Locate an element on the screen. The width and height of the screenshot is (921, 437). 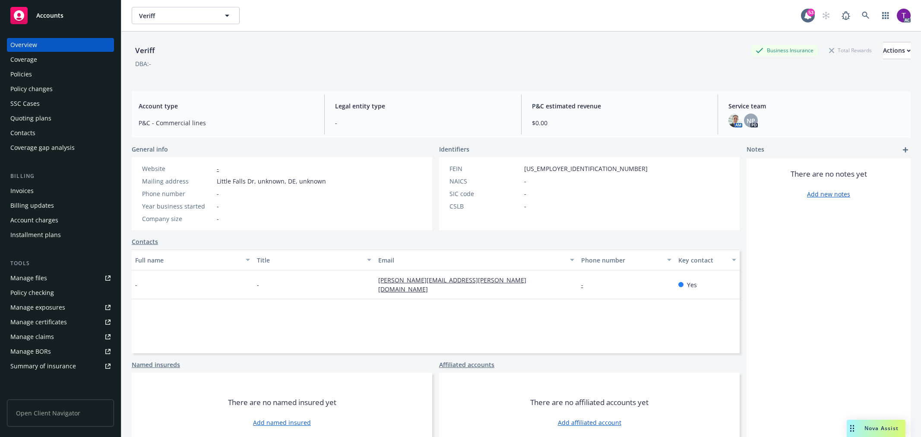
span: NP is located at coordinates (751, 121).